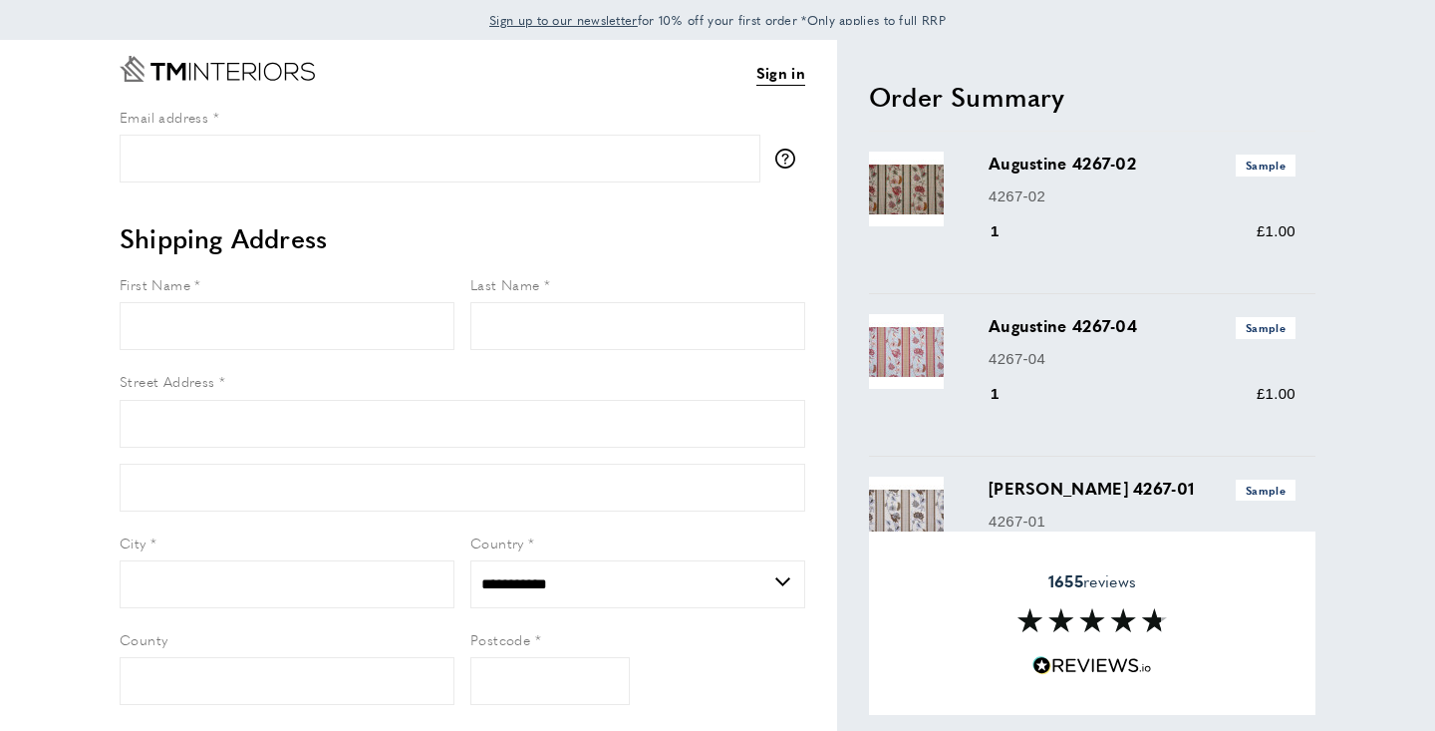 The width and height of the screenshot is (1435, 731). Describe the element at coordinates (780, 73) in the screenshot. I see `a: Sign in` at that location.